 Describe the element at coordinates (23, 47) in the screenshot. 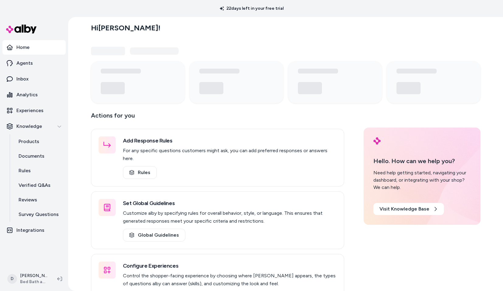

I see `p: Home` at that location.